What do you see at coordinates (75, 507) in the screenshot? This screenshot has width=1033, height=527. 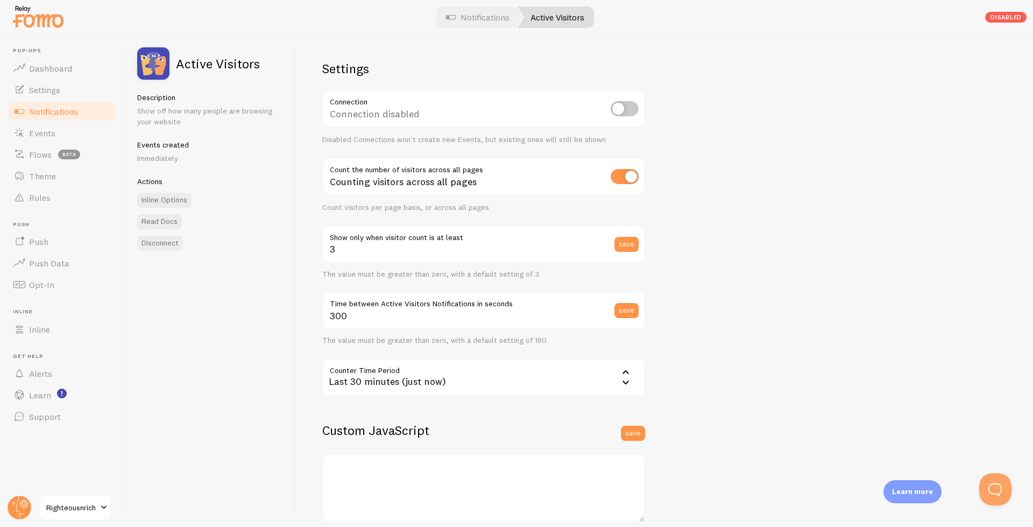 I see `a: Righteousnrich` at bounding box center [75, 507].